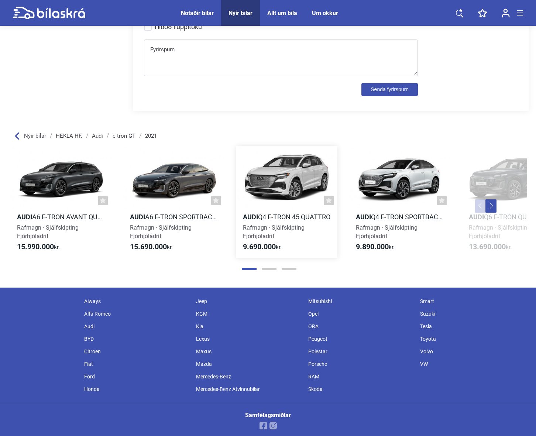 Image resolution: width=536 pixels, height=436 pixels. I want to click on div: Skoda, so click(361, 389).